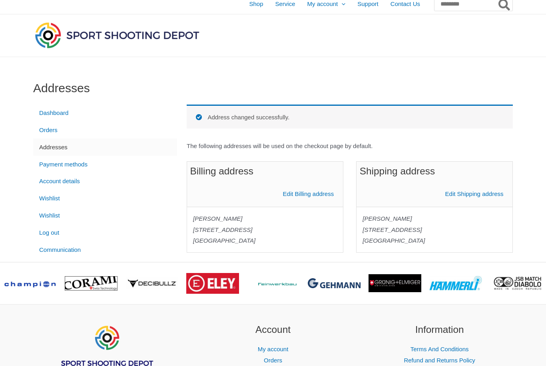  I want to click on h2: Billing address, so click(265, 171).